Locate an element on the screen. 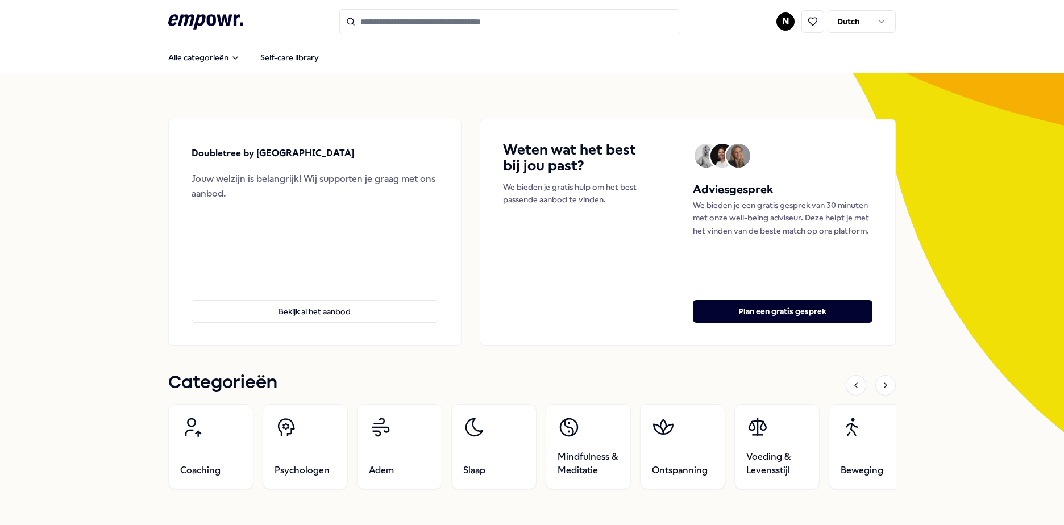 The image size is (1064, 525). h4: Weten wat het best bij jou past? is located at coordinates (574, 158).